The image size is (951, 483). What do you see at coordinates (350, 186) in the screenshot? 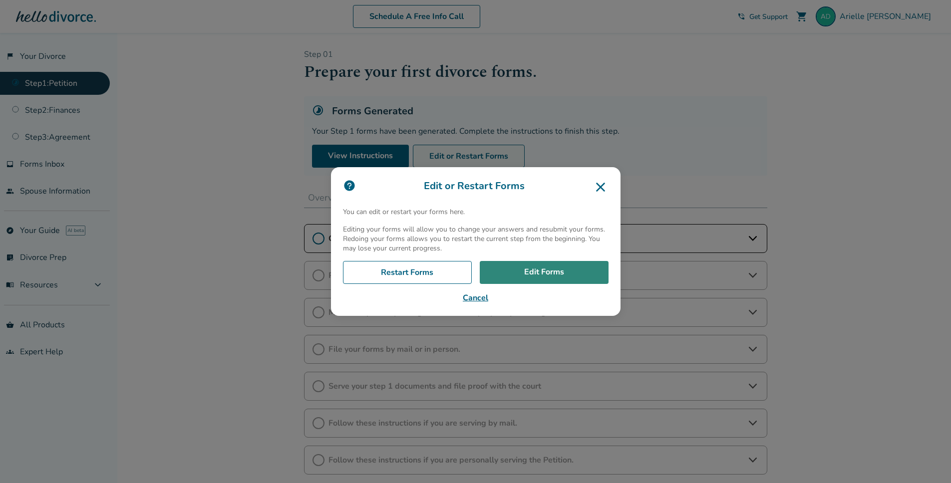
I see `img: icon` at bounding box center [350, 186].